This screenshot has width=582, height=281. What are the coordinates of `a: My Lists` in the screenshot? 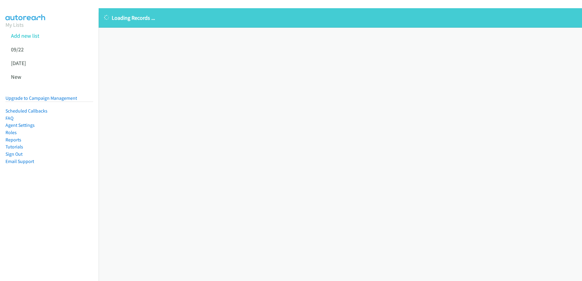 It's located at (15, 25).